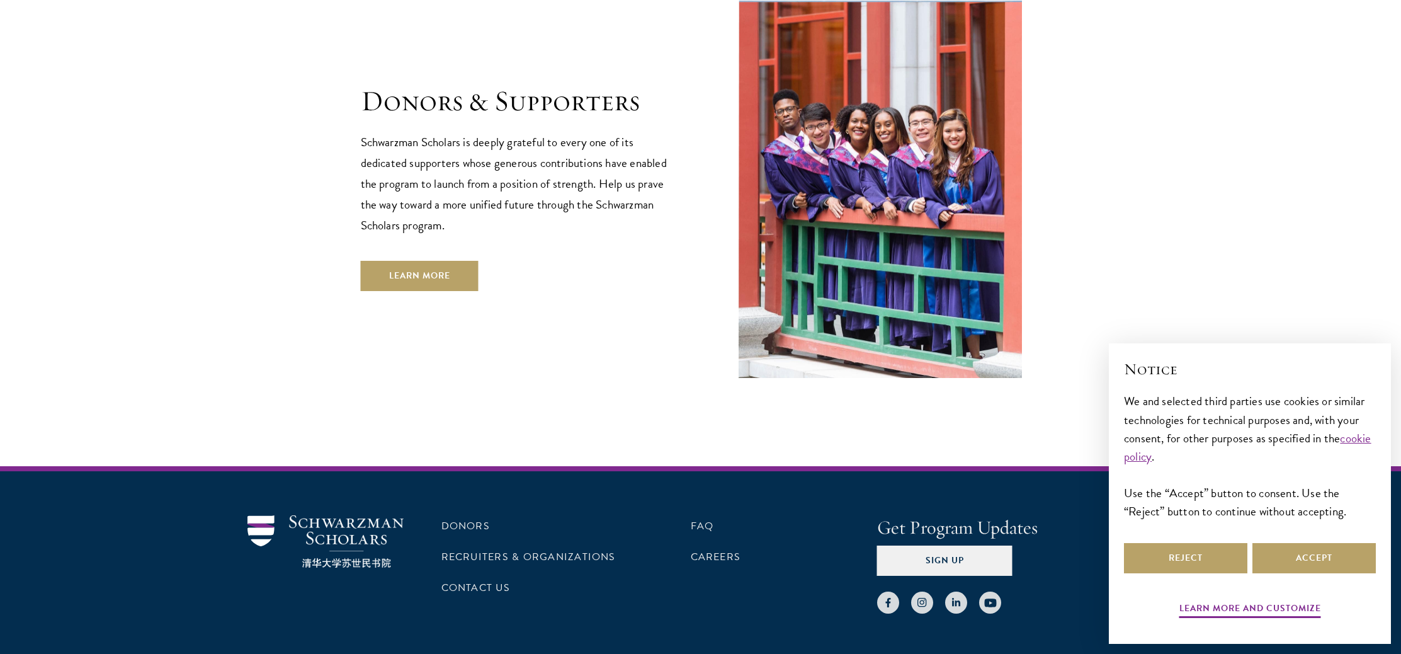 The width and height of the screenshot is (1401, 654). Describe the element at coordinates (716, 557) in the screenshot. I see `a: Careers` at that location.